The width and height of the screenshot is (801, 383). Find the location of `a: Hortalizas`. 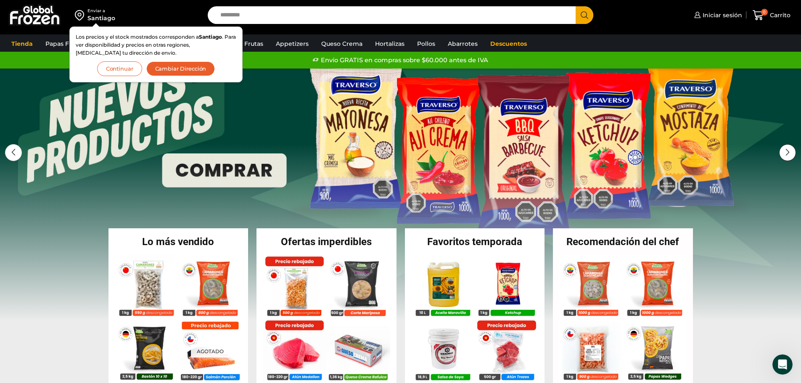

a: Hortalizas is located at coordinates (390, 44).